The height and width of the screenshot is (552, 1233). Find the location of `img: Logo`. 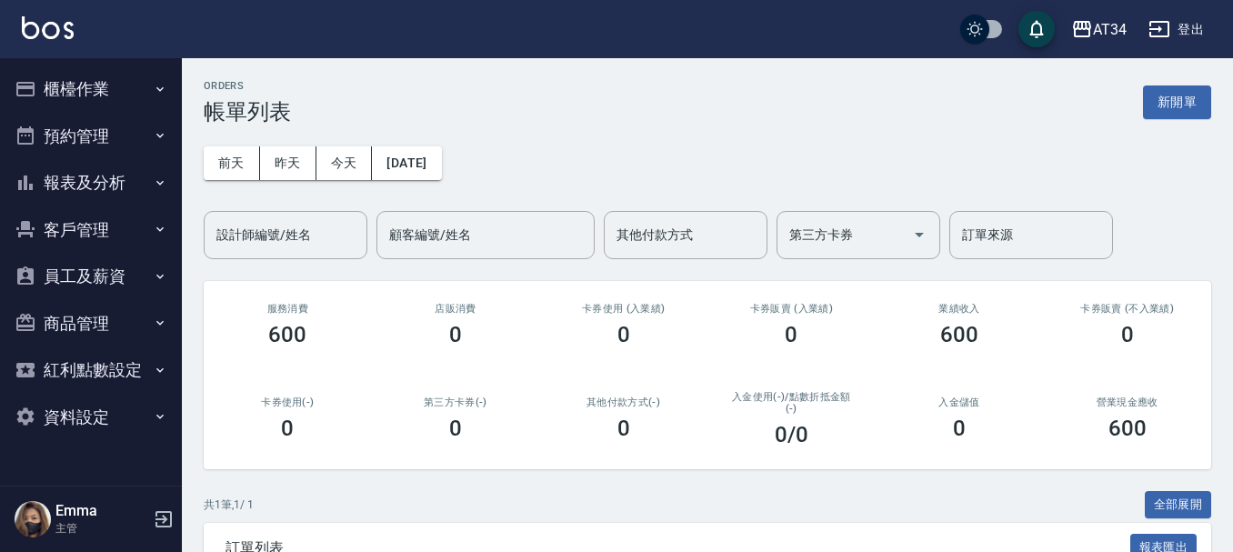

img: Logo is located at coordinates (47, 27).